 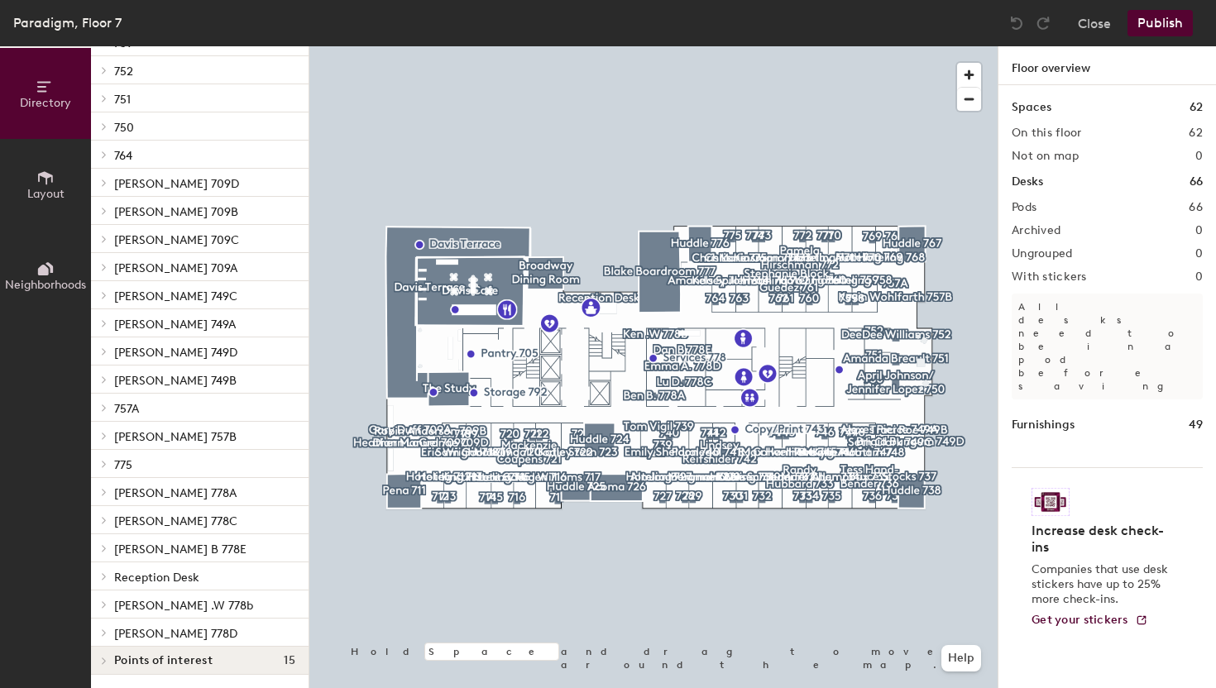 I want to click on h1: Floor overview, so click(x=1107, y=65).